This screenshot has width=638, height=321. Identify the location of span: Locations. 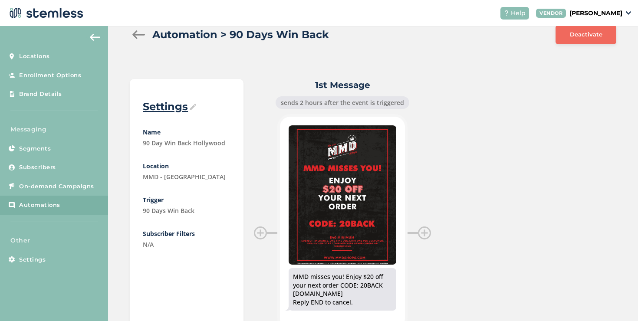
(34, 56).